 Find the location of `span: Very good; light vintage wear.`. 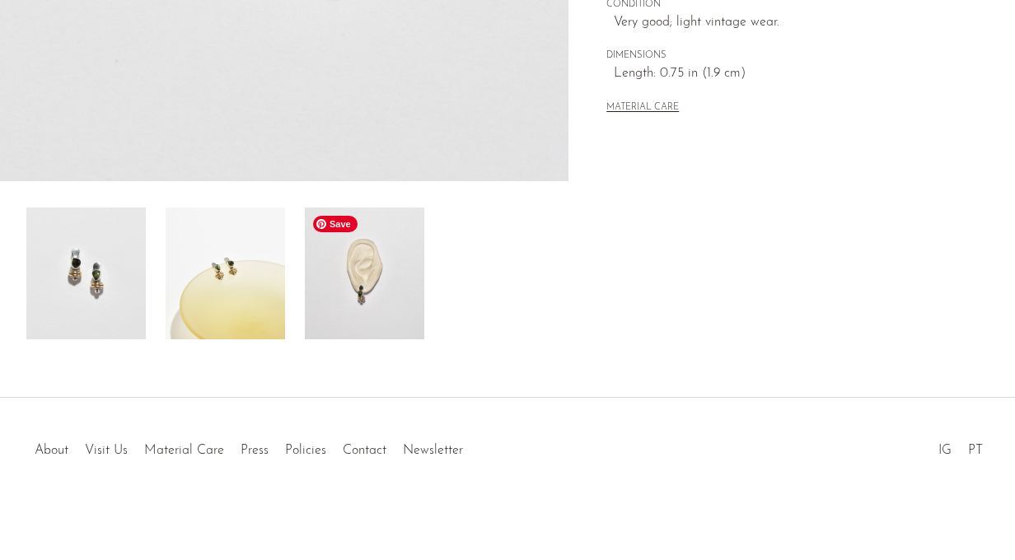

span: Very good; light vintage wear. is located at coordinates (795, 23).